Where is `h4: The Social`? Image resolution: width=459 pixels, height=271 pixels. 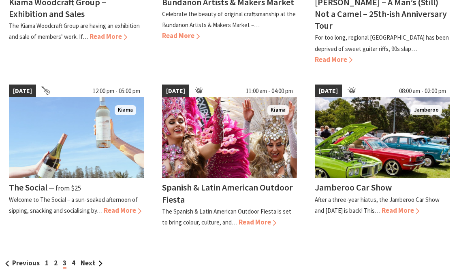
h4: The Social is located at coordinates (28, 188).